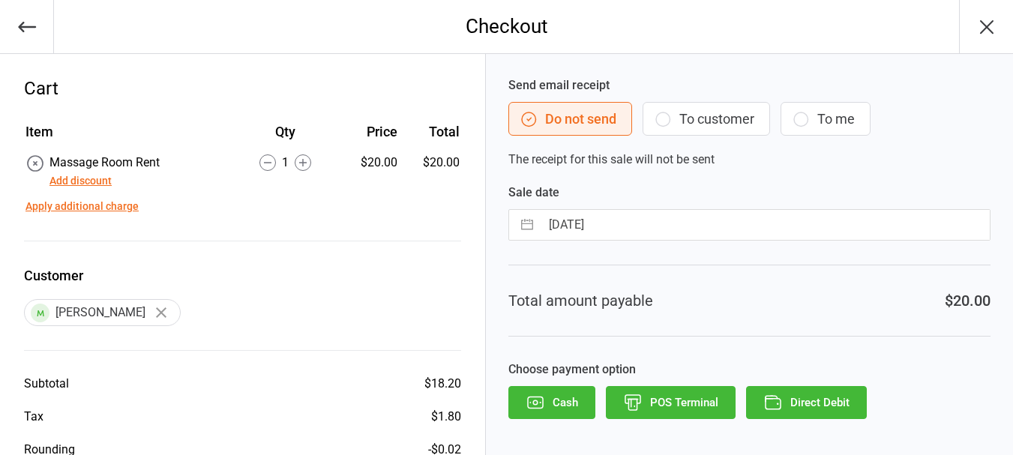 This screenshot has width=1013, height=455. I want to click on button: Add discount, so click(80, 181).